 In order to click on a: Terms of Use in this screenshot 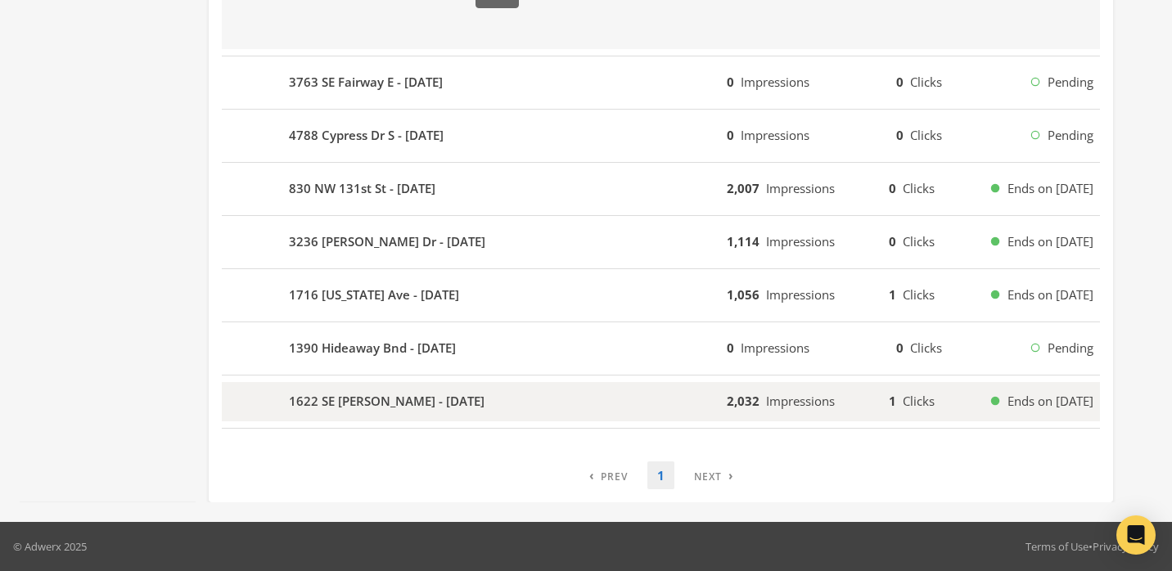, I will do `click(1057, 547)`.